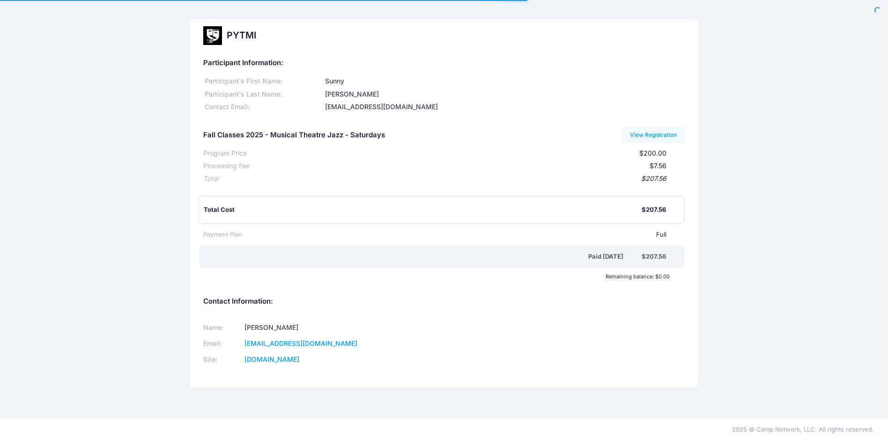  What do you see at coordinates (241, 35) in the screenshot?
I see `h2: PYTMI` at bounding box center [241, 35].